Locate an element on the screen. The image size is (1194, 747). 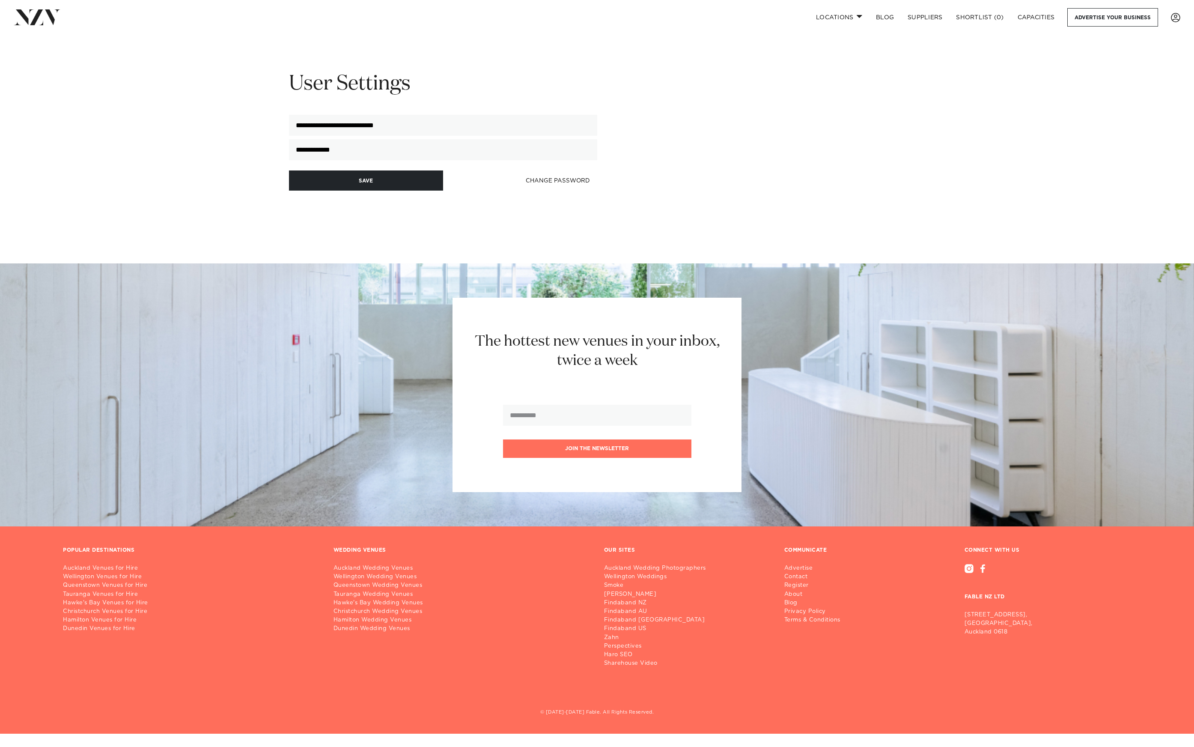
a: Hamilton Venues for Hire is located at coordinates (191, 620).